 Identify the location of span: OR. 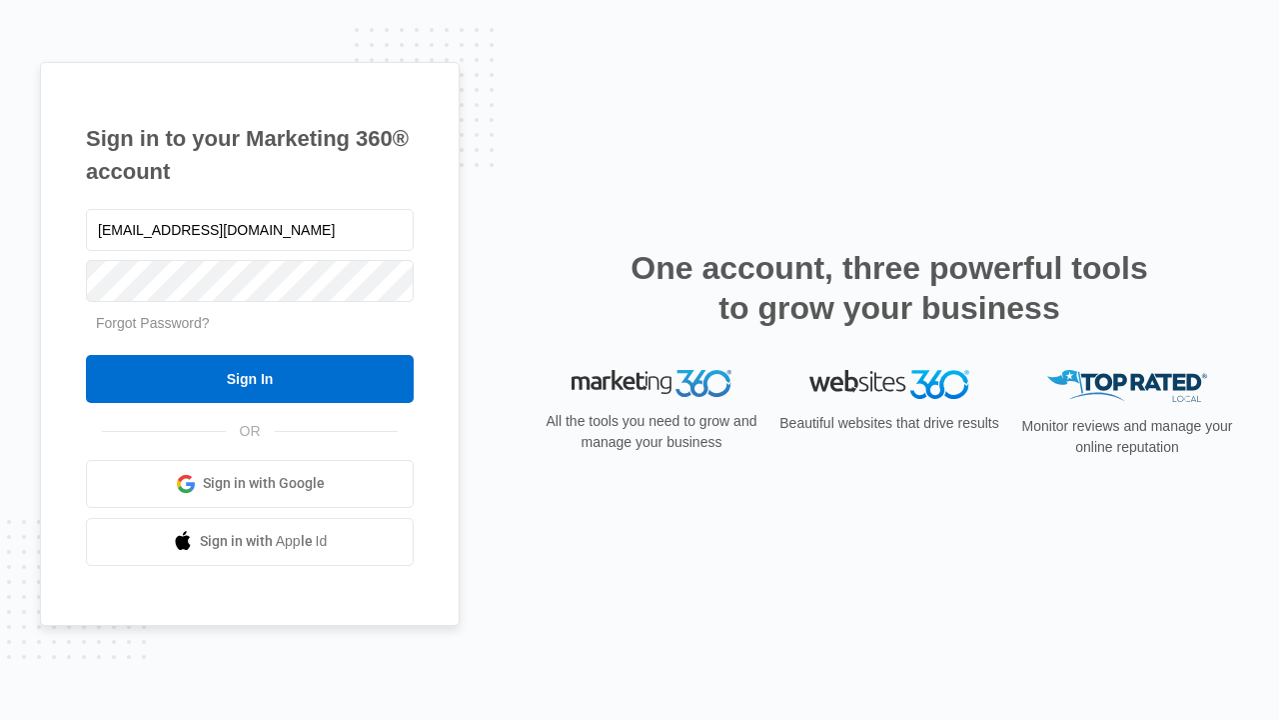
(250, 431).